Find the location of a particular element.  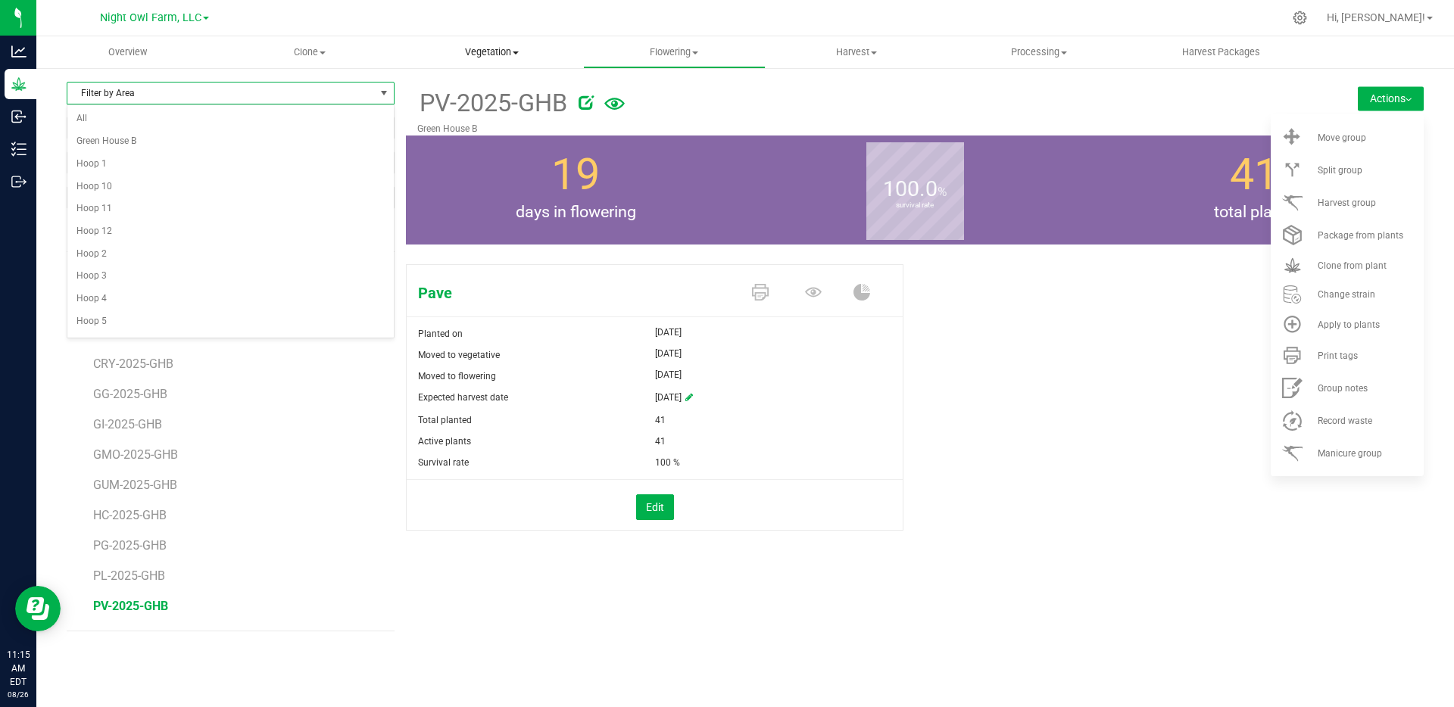

span: Manicure group is located at coordinates (1349, 453).